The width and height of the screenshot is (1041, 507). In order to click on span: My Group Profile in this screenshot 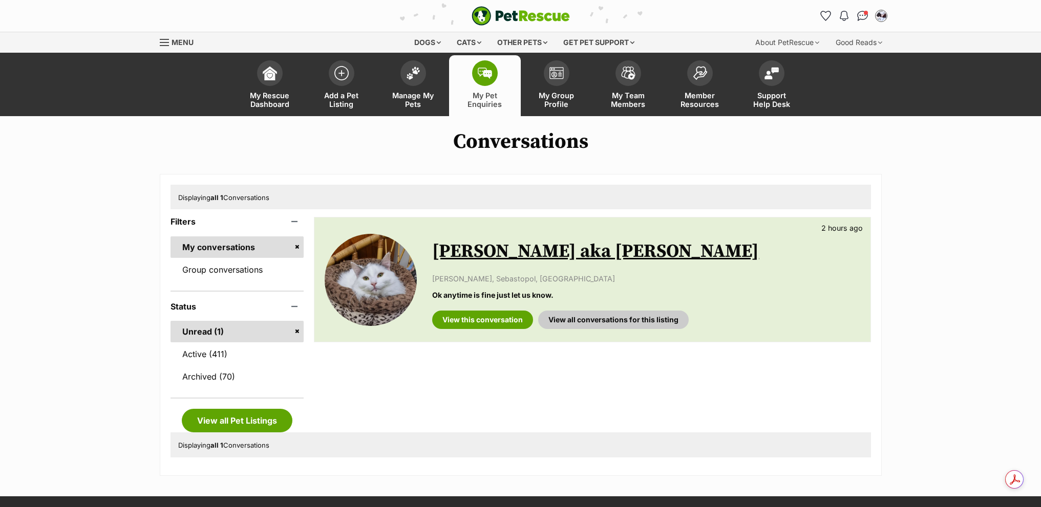, I will do `click(557, 100)`.